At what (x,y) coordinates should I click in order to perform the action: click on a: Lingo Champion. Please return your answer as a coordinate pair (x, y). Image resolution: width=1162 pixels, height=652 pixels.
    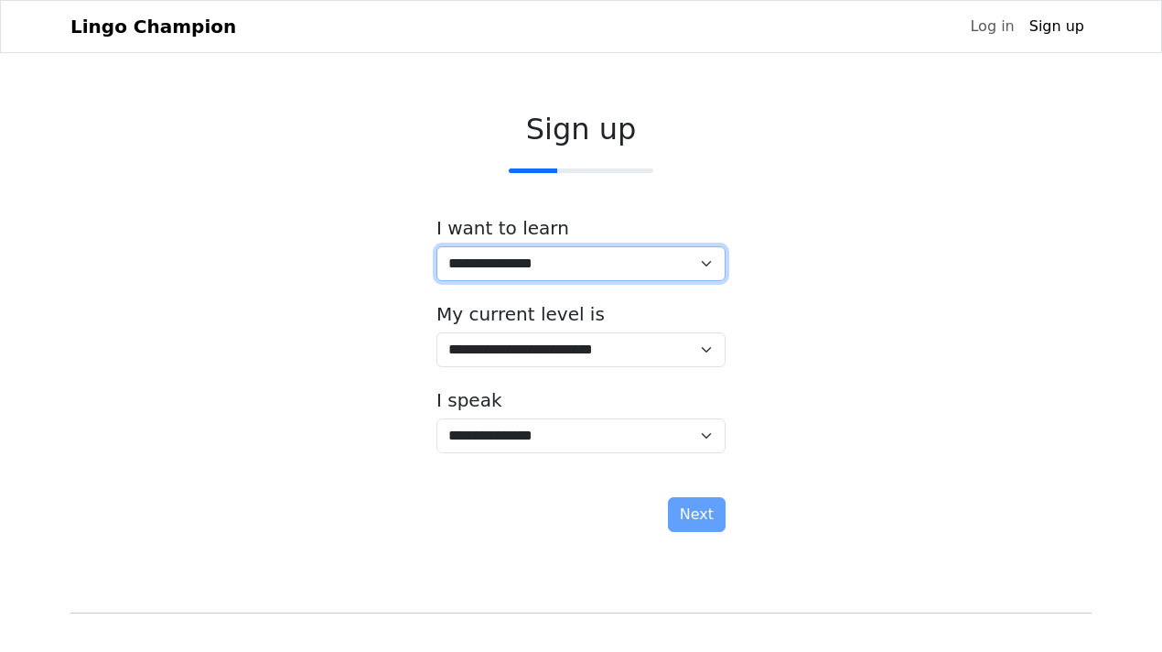
    Looking at the image, I should click on (153, 27).